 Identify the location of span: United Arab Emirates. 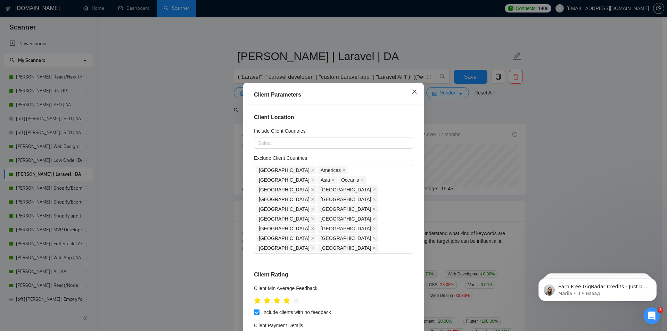
(286, 199).